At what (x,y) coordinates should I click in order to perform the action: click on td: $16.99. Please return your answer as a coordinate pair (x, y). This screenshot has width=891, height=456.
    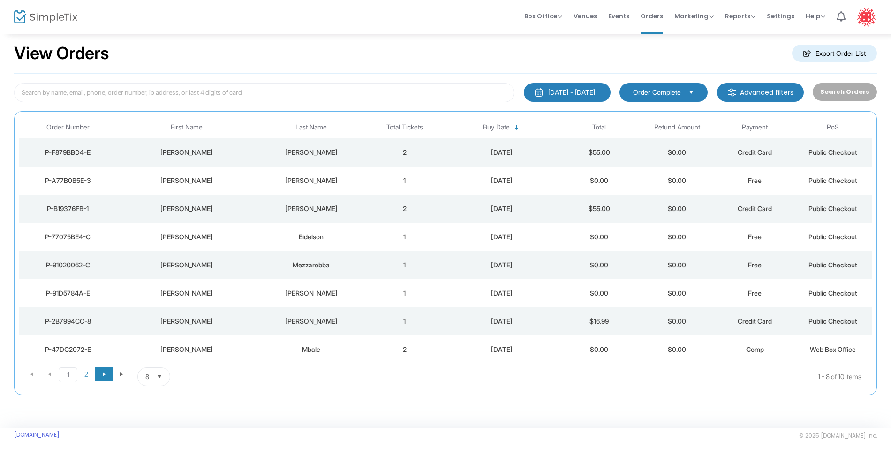
    Looking at the image, I should click on (599, 321).